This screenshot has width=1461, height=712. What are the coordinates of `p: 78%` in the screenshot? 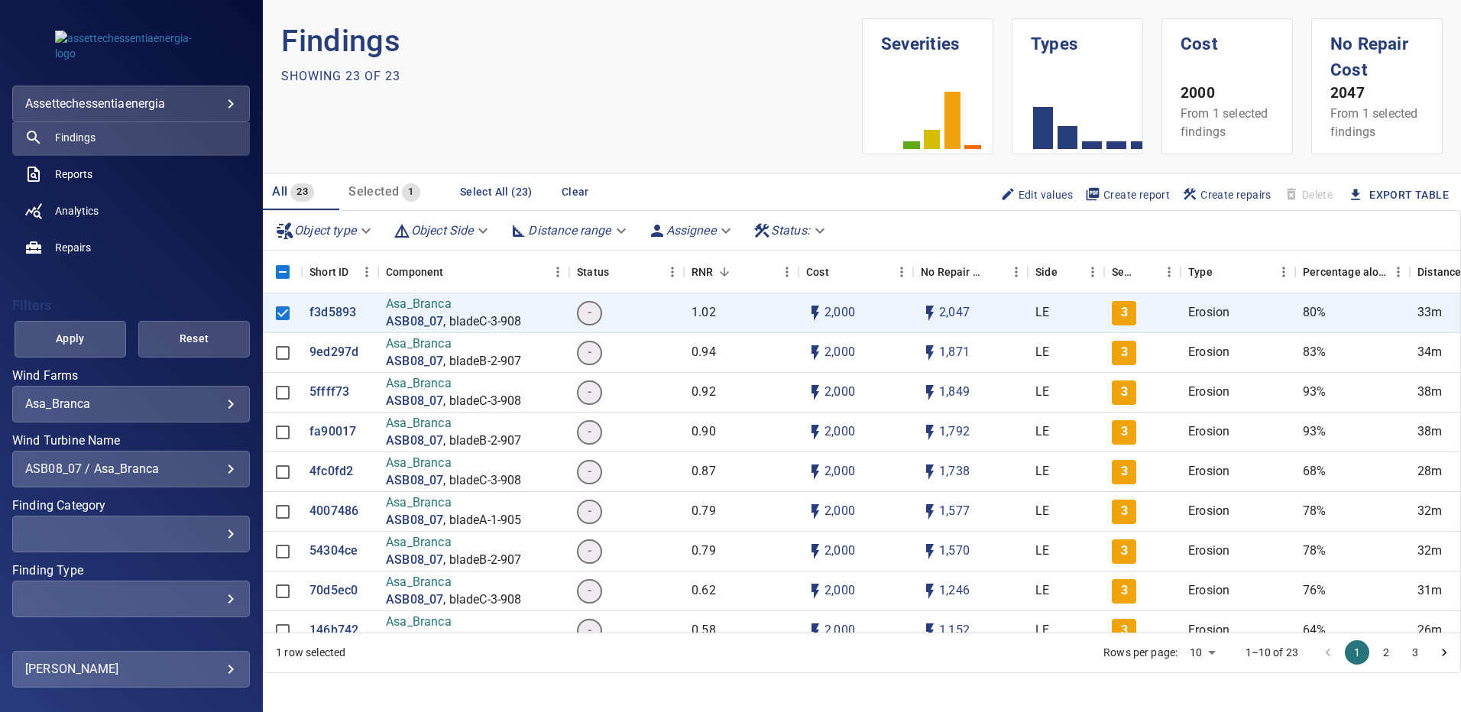 It's located at (1315, 511).